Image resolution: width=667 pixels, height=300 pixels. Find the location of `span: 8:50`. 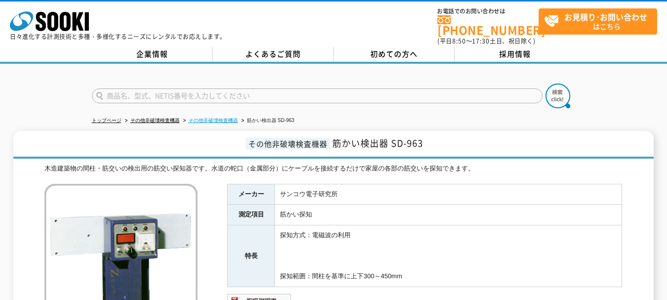

span: 8:50 is located at coordinates (459, 41).